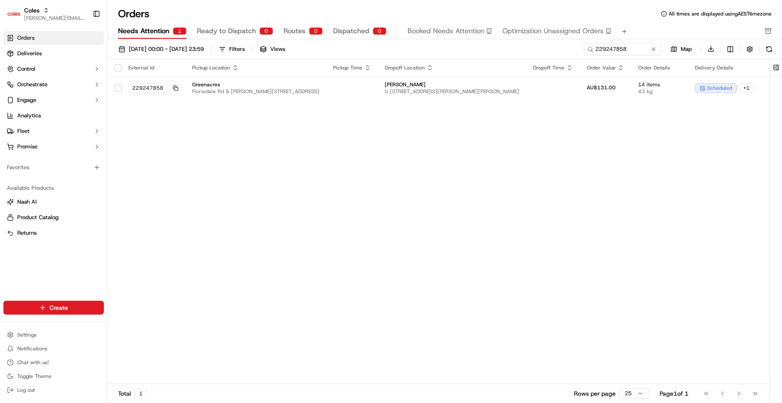  Describe the element at coordinates (53, 84) in the screenshot. I see `button: Orchestrate` at that location.